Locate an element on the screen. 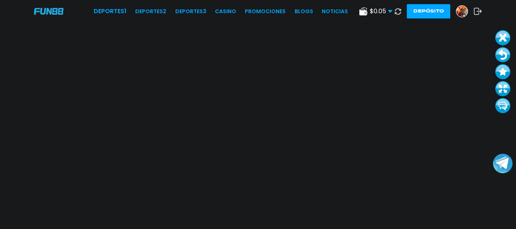  a: NOTICIAS is located at coordinates (335, 11).